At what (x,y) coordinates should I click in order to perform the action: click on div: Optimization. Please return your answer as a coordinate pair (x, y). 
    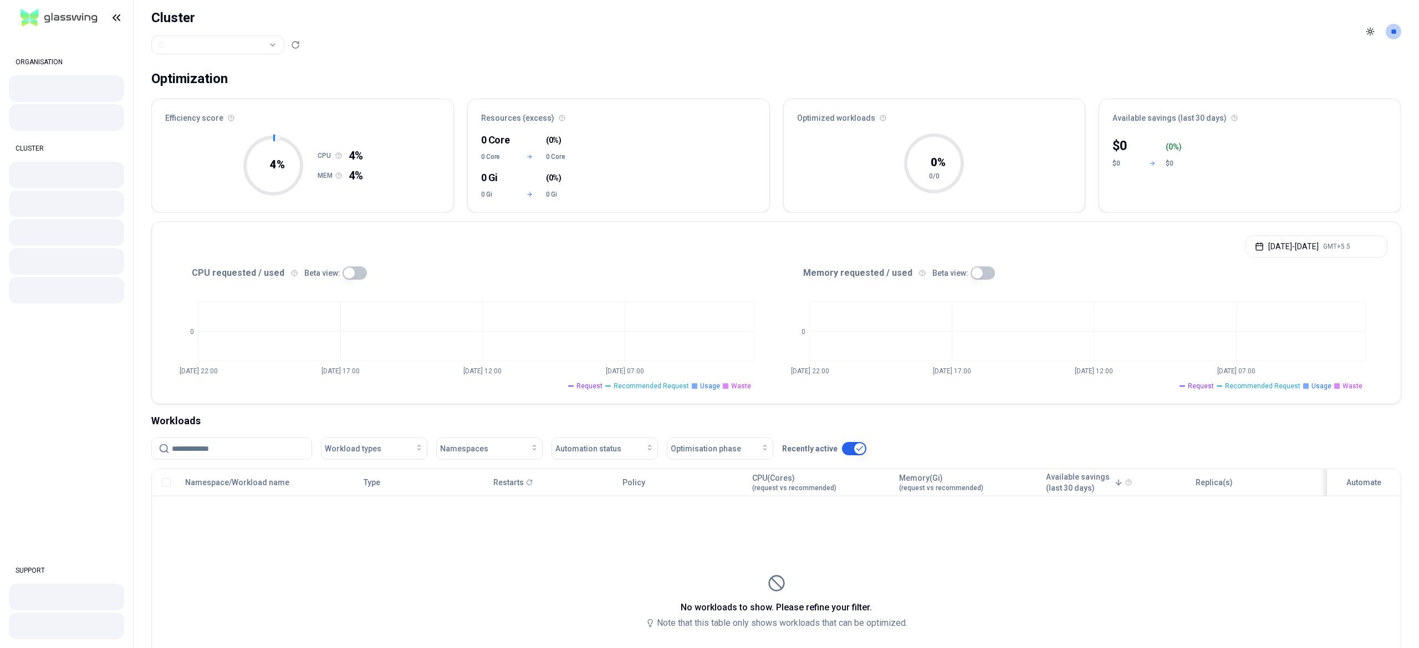
    Looking at the image, I should click on (190, 79).